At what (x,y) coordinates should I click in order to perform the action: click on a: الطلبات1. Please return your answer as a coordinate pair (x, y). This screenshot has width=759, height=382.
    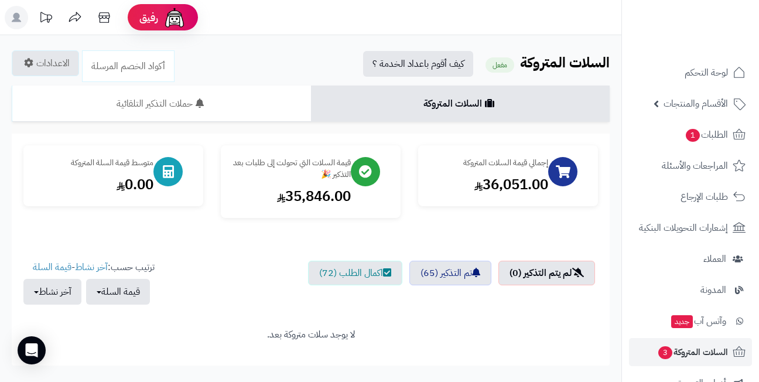
    Looking at the image, I should click on (691, 135).